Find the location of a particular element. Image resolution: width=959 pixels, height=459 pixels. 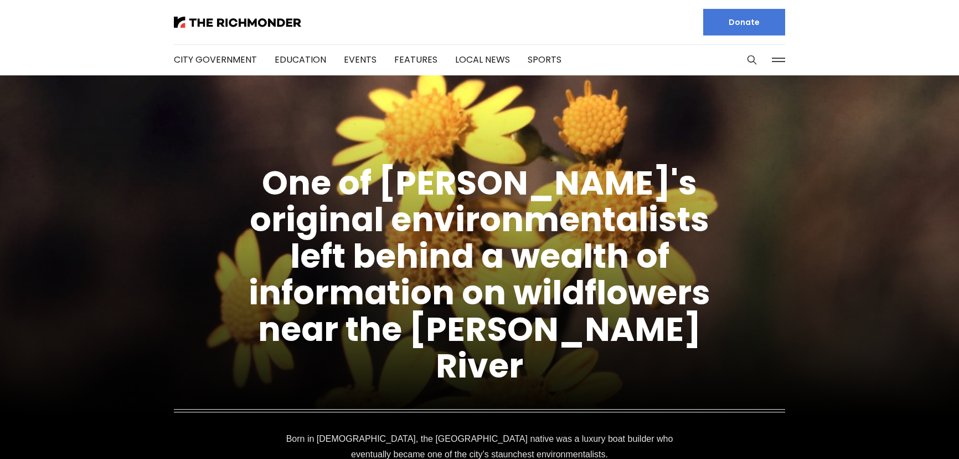

a: Local News is located at coordinates (483, 59).